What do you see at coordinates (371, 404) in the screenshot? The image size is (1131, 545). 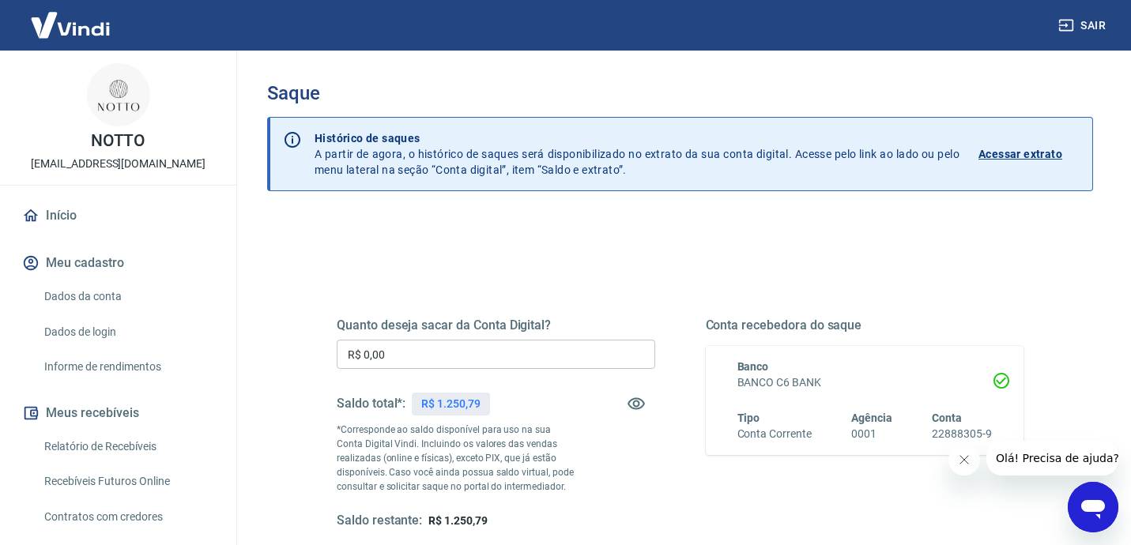 I see `h5: Saldo total*:` at bounding box center [371, 404].